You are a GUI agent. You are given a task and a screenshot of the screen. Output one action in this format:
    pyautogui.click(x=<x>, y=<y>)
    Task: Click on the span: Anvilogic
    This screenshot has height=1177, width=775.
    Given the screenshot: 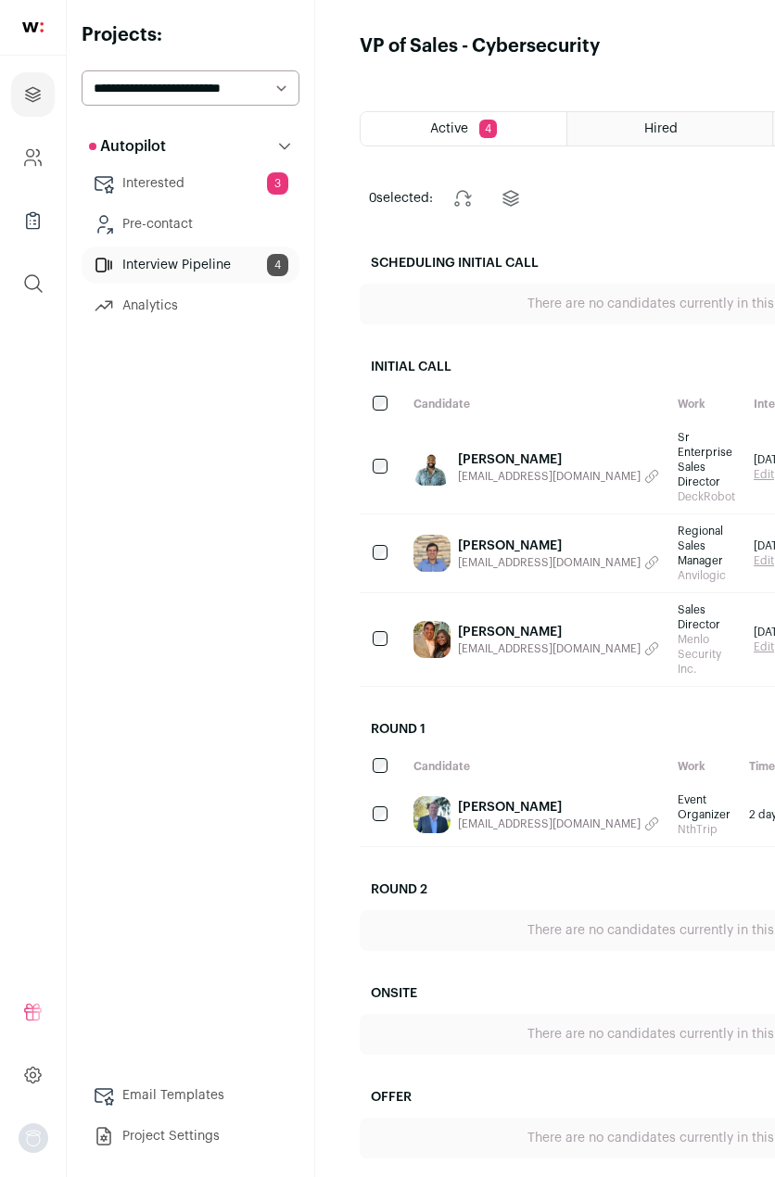 What is the action you would take?
    pyautogui.click(x=706, y=576)
    